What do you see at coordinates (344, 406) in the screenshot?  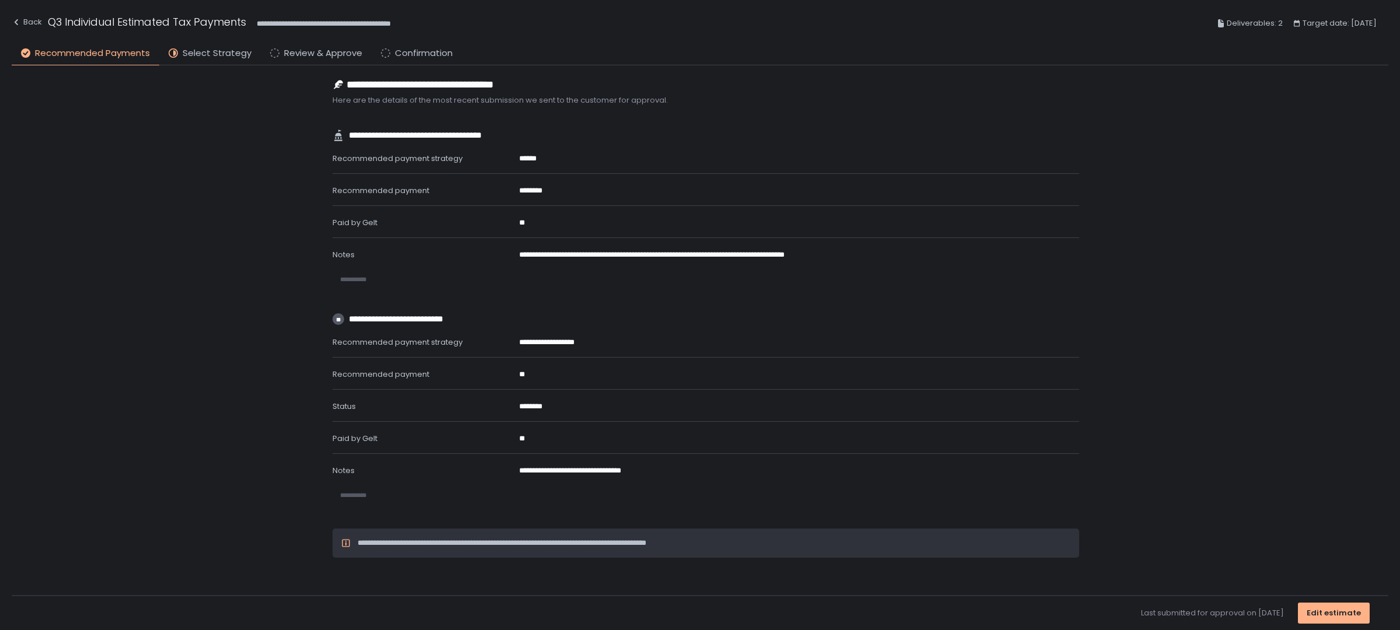 I see `span: Status` at bounding box center [344, 406].